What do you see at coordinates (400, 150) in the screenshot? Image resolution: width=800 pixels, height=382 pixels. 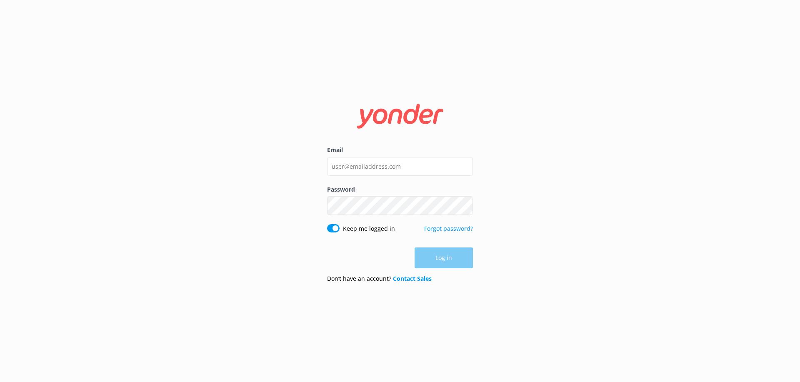 I see `label: Email` at bounding box center [400, 150].